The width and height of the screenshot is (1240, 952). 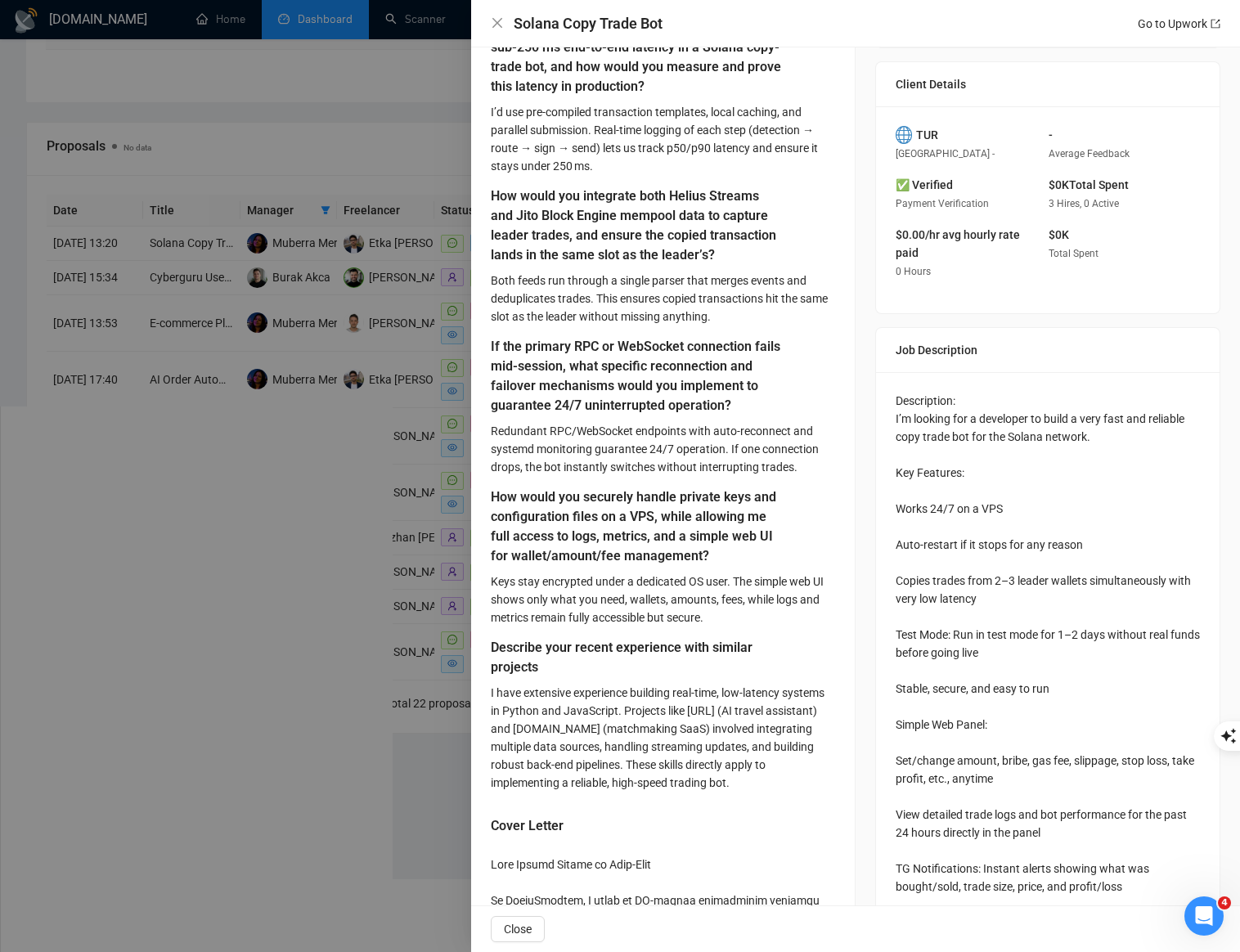 I want to click on h4: Solana Copy Trade Bot, so click(x=588, y=23).